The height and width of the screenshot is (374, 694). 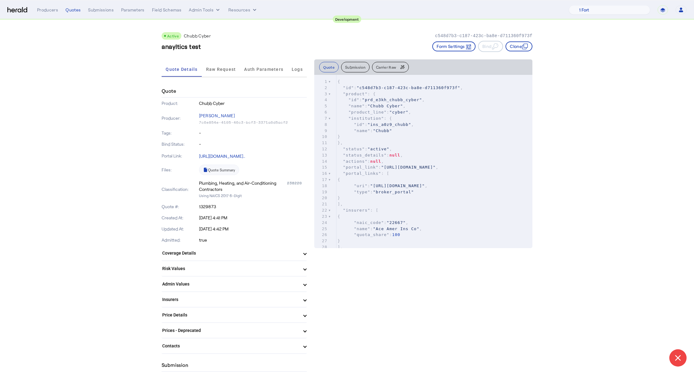 What do you see at coordinates (408, 88) in the screenshot?
I see `span: "c548d7b3-c187-423c-ba8e-d711360f973f"` at bounding box center [408, 88].